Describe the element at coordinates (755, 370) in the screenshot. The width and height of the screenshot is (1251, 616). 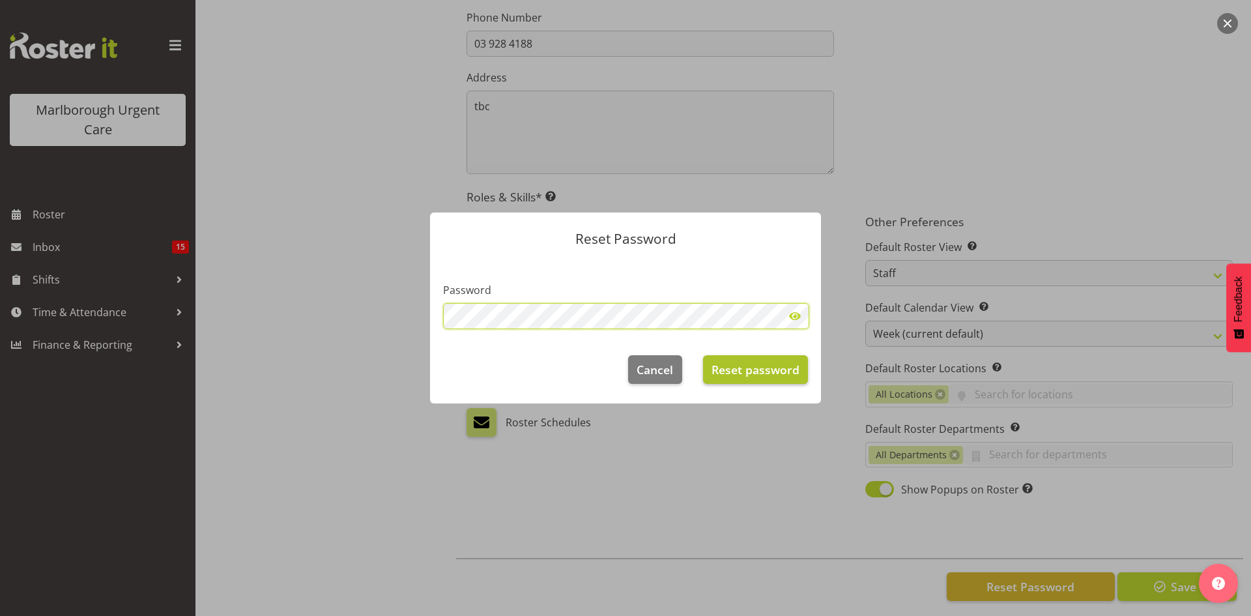
I see `button: Reset password` at that location.